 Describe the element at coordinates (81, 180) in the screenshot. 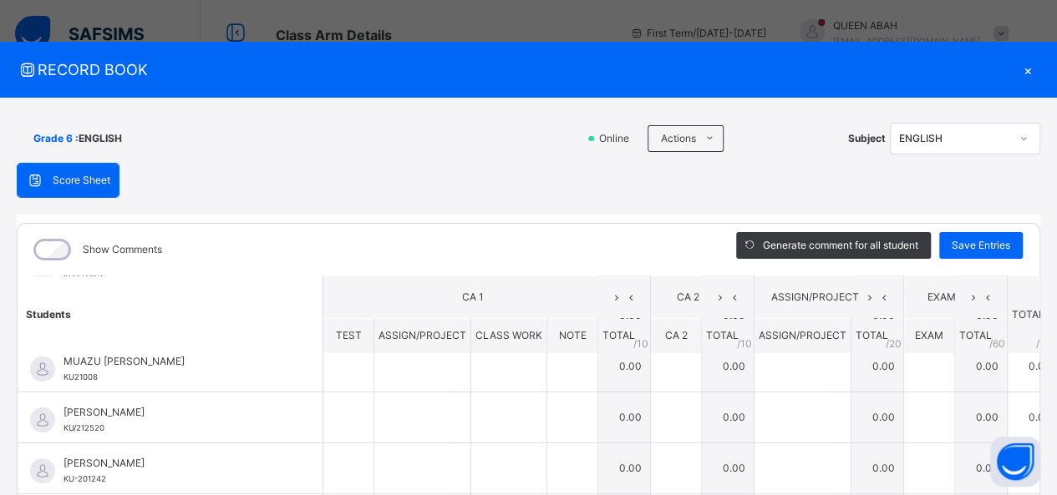

I see `span: Score Sheet` at that location.